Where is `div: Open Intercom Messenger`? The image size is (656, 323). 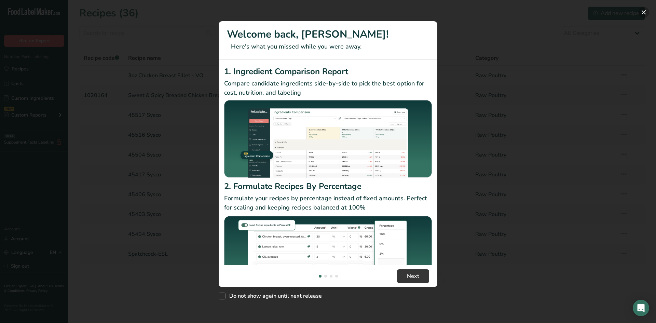
div: Open Intercom Messenger is located at coordinates (641, 308).